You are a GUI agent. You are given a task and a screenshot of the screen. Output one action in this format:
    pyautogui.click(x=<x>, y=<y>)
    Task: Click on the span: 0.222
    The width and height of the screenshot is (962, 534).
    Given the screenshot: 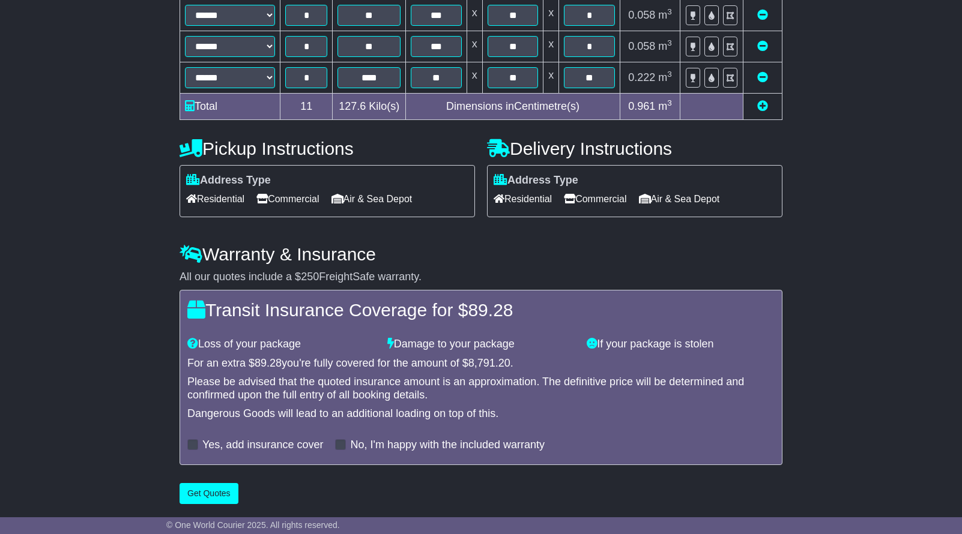 What is the action you would take?
    pyautogui.click(x=641, y=77)
    